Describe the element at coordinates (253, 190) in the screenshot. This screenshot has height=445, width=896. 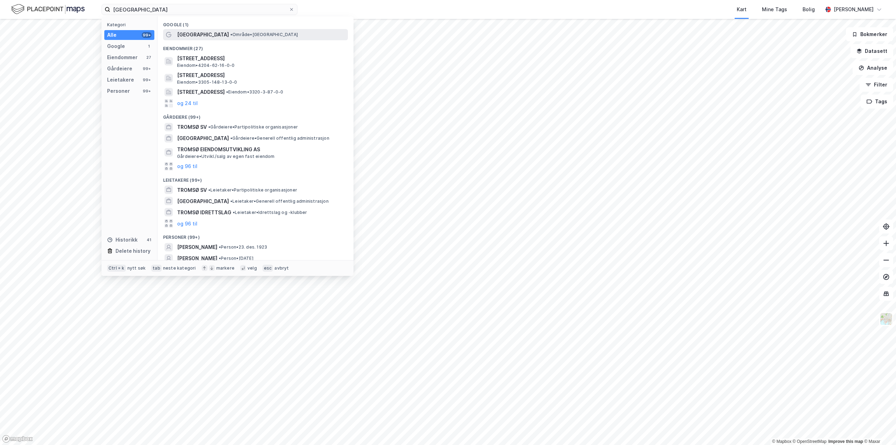
I see `span: Leietaker • Partipolitiske organisasjoner` at that location.